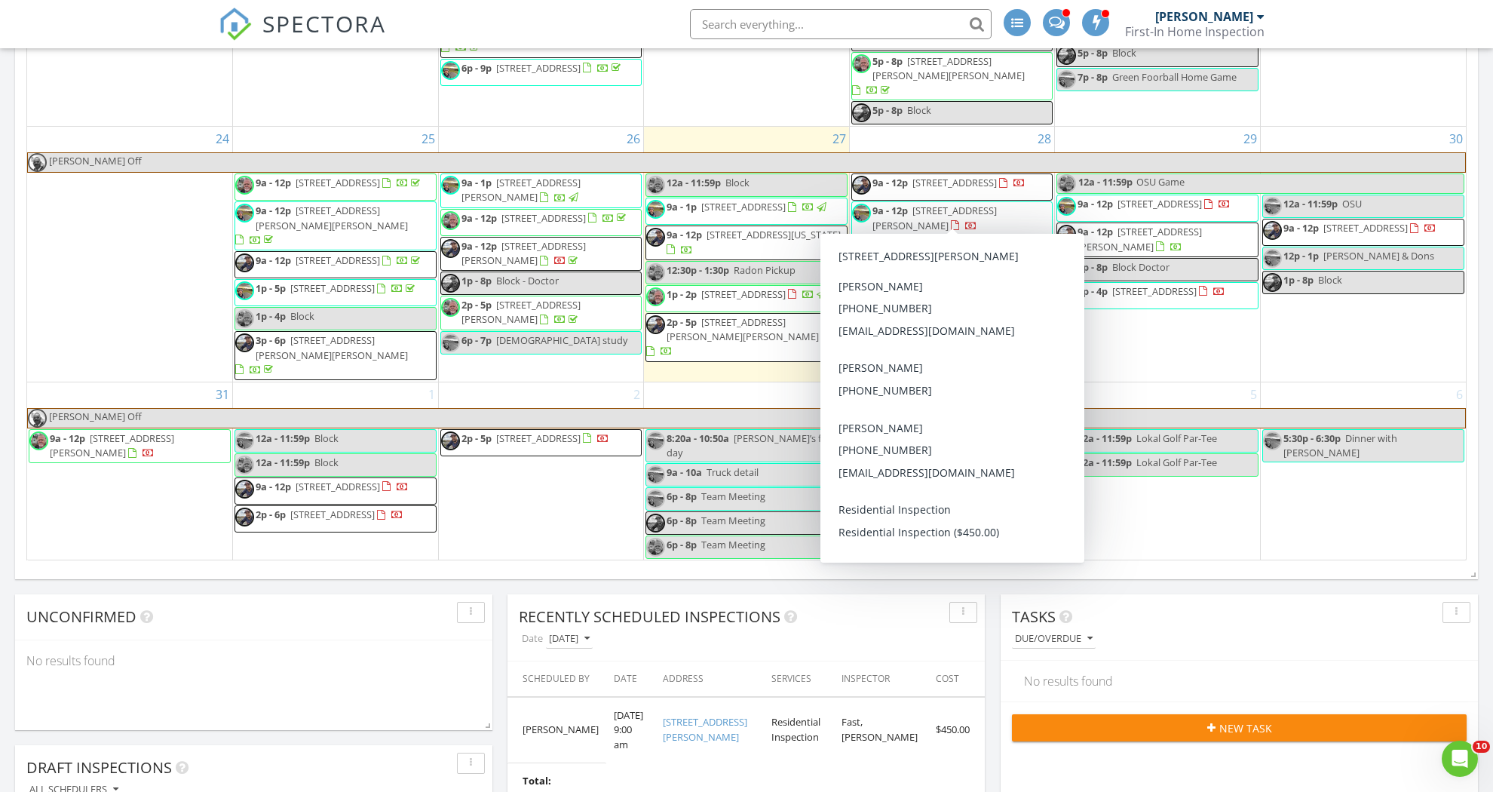 The image size is (1493, 792). I want to click on a: Go to September 6, 2025, so click(1459, 394).